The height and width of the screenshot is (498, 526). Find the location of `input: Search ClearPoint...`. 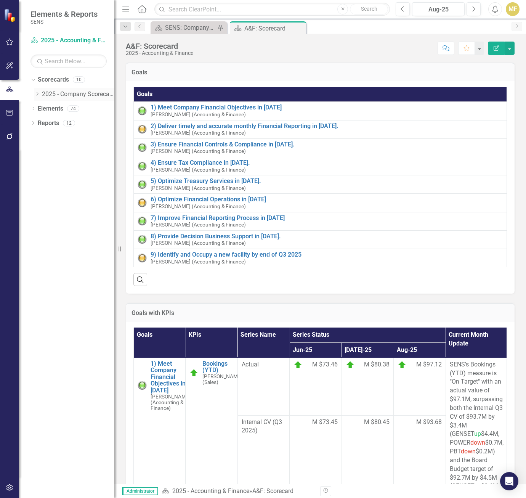

input: Search ClearPoint... is located at coordinates (272, 9).